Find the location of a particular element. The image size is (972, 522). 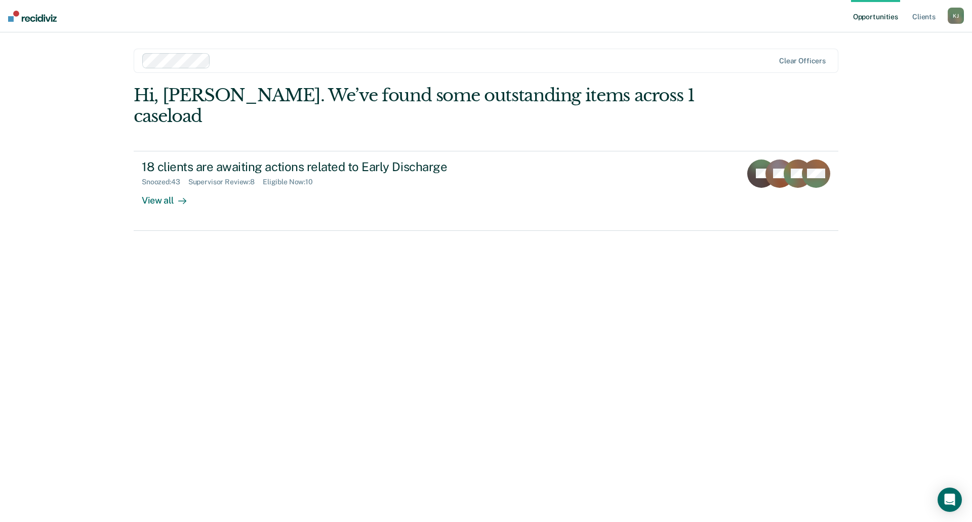

div: Clear officers is located at coordinates (803, 61).